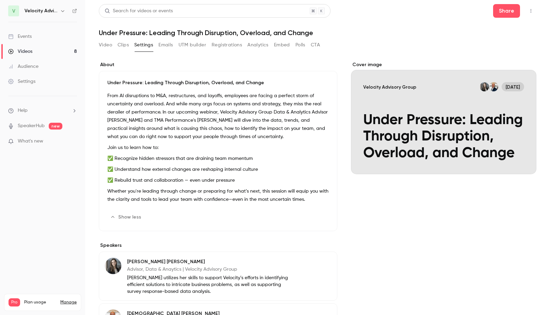 The height and width of the screenshot is (315, 550). What do you see at coordinates (531, 11) in the screenshot?
I see `button: Top Bar Actions` at bounding box center [531, 11].